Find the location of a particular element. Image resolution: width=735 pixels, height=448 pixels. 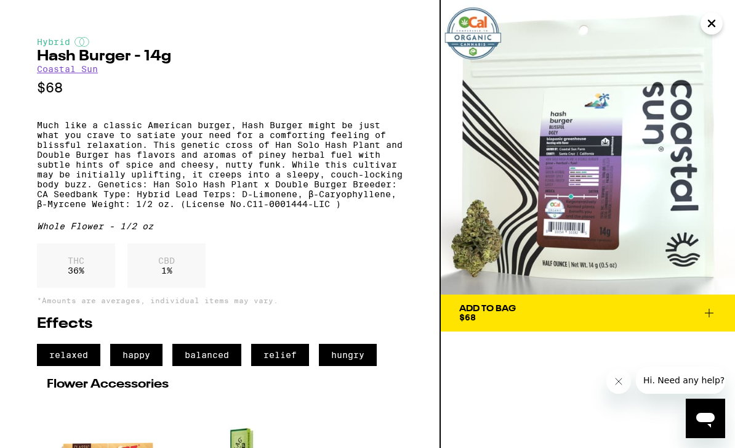

span: relief is located at coordinates (280, 355).